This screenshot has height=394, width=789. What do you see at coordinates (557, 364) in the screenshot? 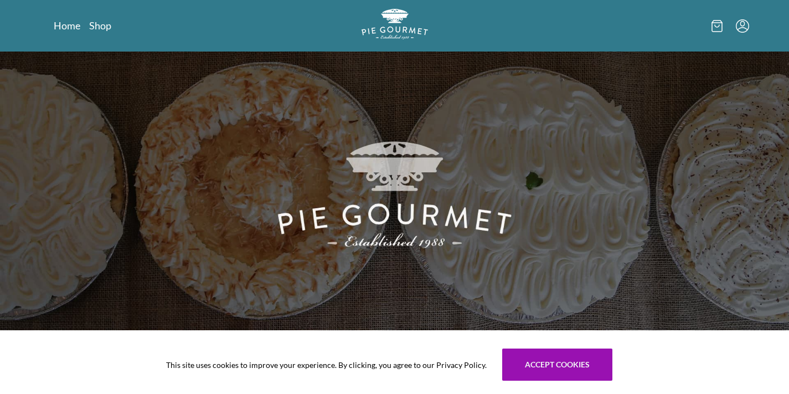
I see `button: Accept cookies` at bounding box center [557, 364].